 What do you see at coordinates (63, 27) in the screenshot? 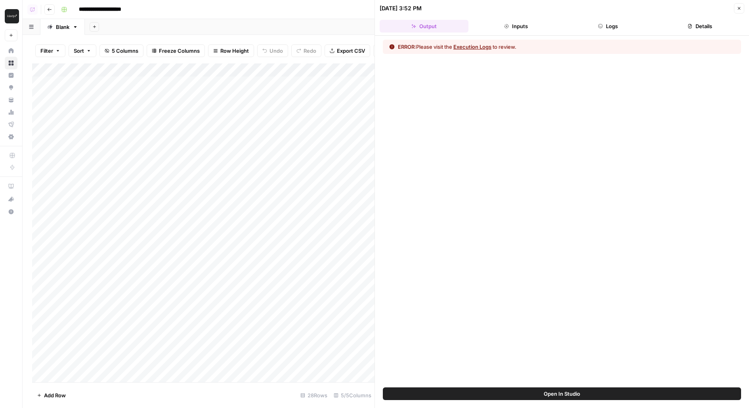
I see `div: Blank` at bounding box center [63, 27].